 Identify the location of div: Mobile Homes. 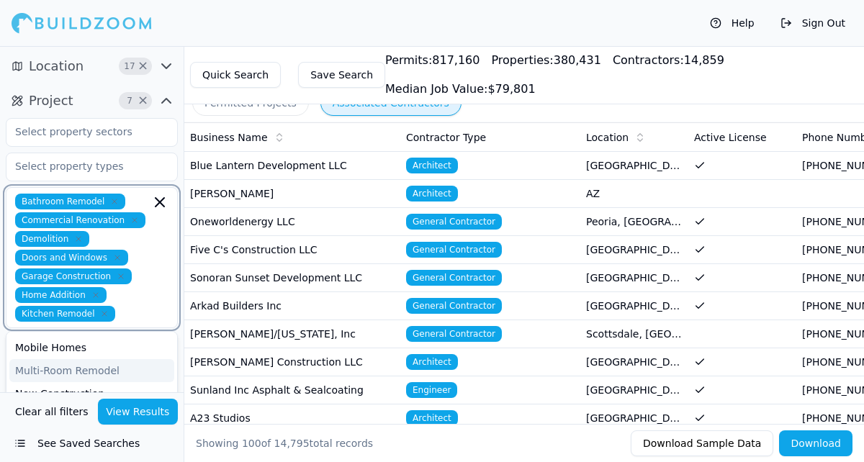
(91, 348).